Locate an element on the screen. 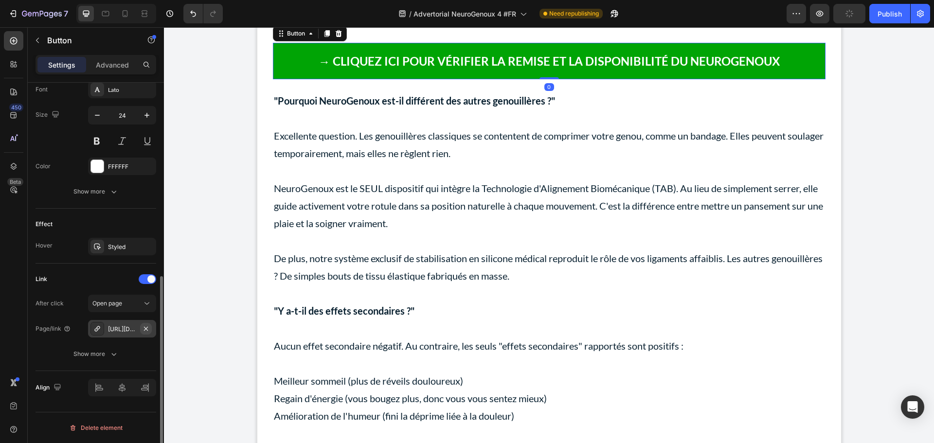  span: Open page is located at coordinates (107, 303).